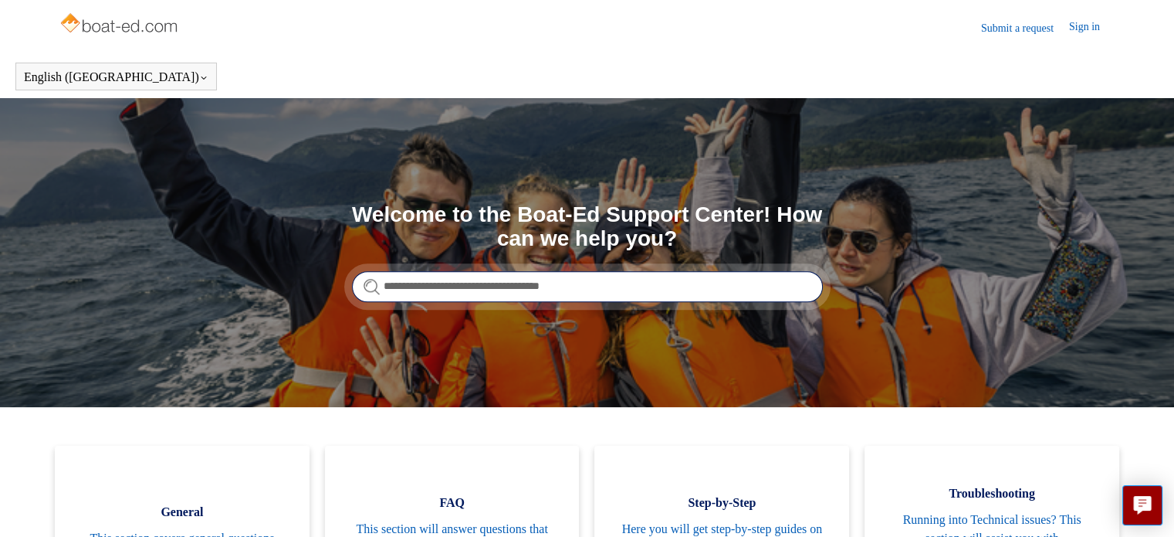 Image resolution: width=1174 pixels, height=537 pixels. I want to click on div: Live chat, so click(1143, 505).